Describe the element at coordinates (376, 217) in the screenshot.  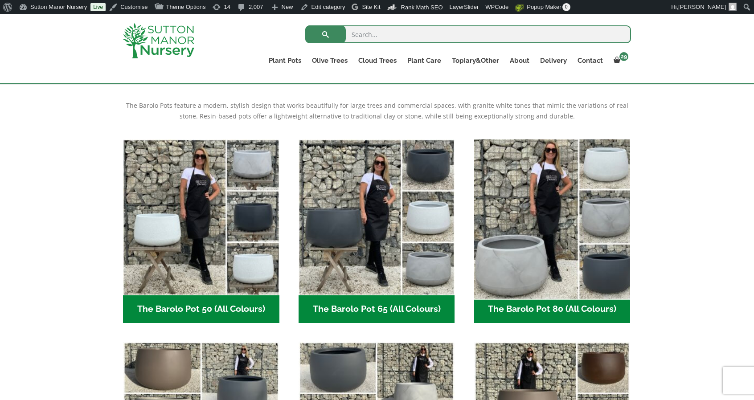
I see `img: The Barolo Pot 65 (All Colours)` at that location.